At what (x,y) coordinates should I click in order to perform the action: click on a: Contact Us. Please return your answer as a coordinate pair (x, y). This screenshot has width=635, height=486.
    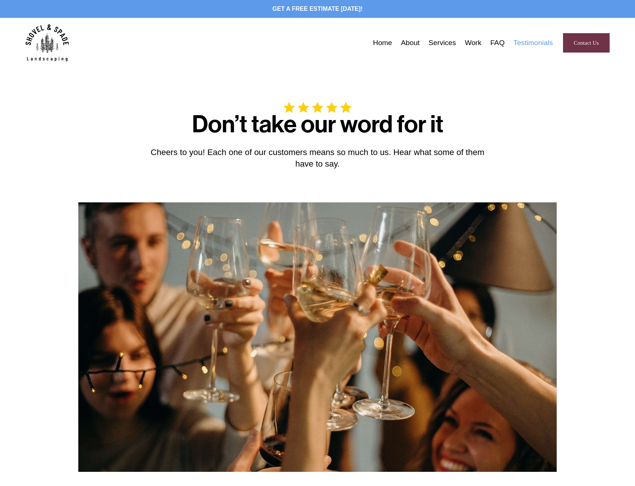
    Looking at the image, I should click on (586, 43).